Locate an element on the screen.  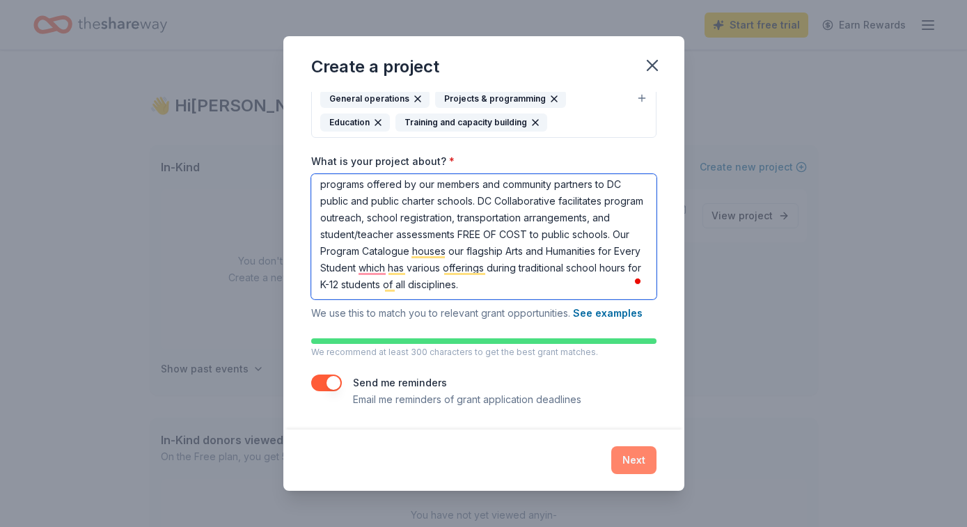
div: Projects & programming is located at coordinates (501, 99).